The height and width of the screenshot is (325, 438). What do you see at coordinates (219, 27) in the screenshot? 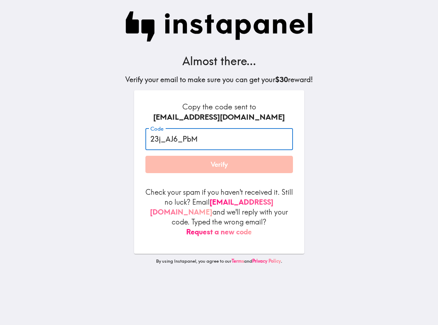
I see `img: Instapanel` at bounding box center [219, 27].